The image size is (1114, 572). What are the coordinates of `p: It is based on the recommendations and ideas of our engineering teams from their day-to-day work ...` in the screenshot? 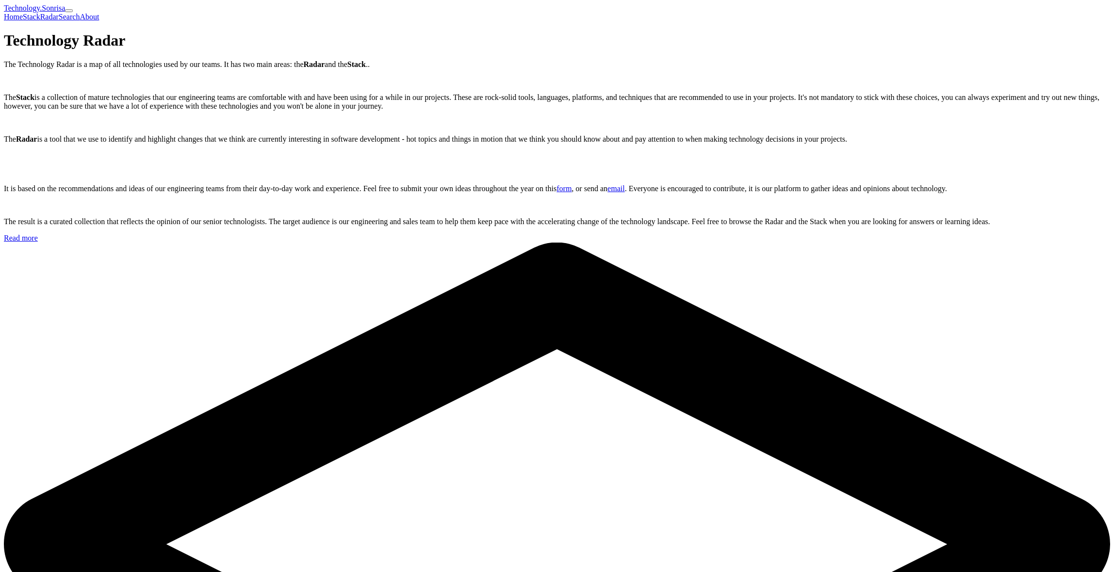 It's located at (557, 189).